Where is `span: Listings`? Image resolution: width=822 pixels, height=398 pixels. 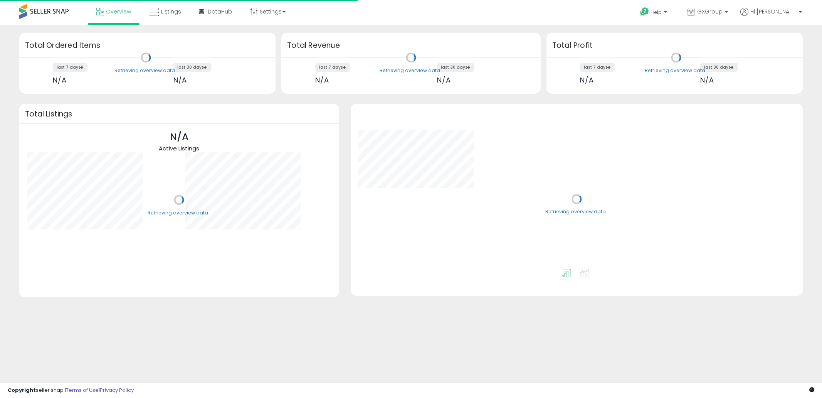 span: Listings is located at coordinates (171, 12).